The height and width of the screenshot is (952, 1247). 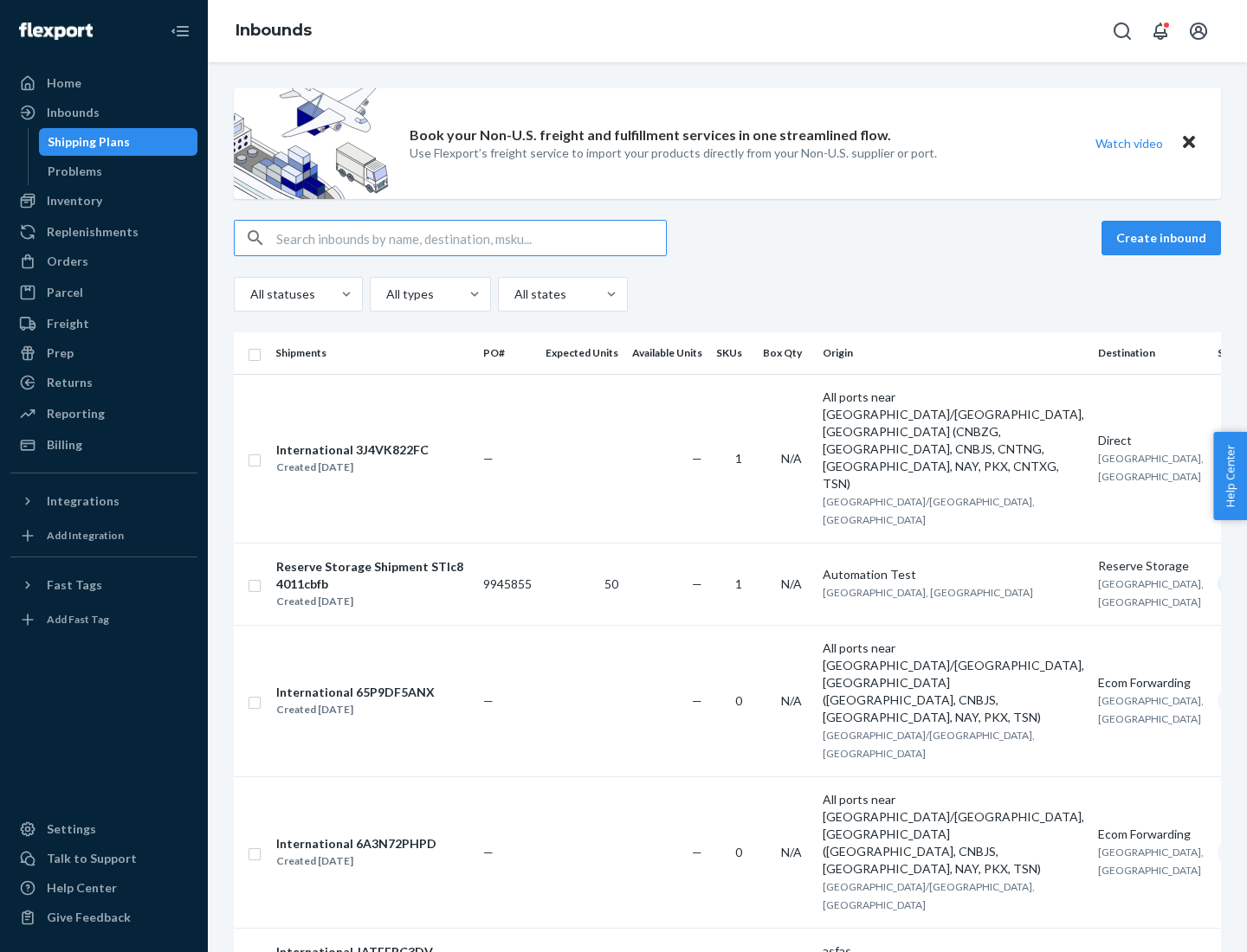 What do you see at coordinates (70, 383) in the screenshot?
I see `div: Returns` at bounding box center [70, 383].